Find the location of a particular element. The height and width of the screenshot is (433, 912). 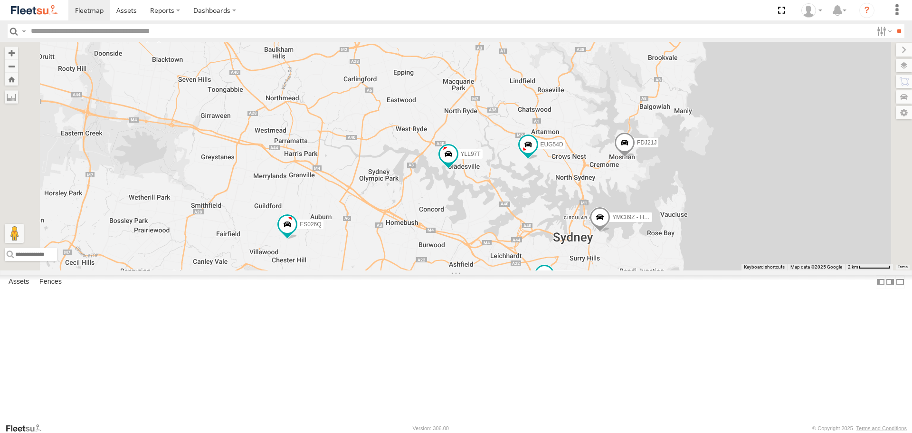

label: Search Query is located at coordinates (24, 31).